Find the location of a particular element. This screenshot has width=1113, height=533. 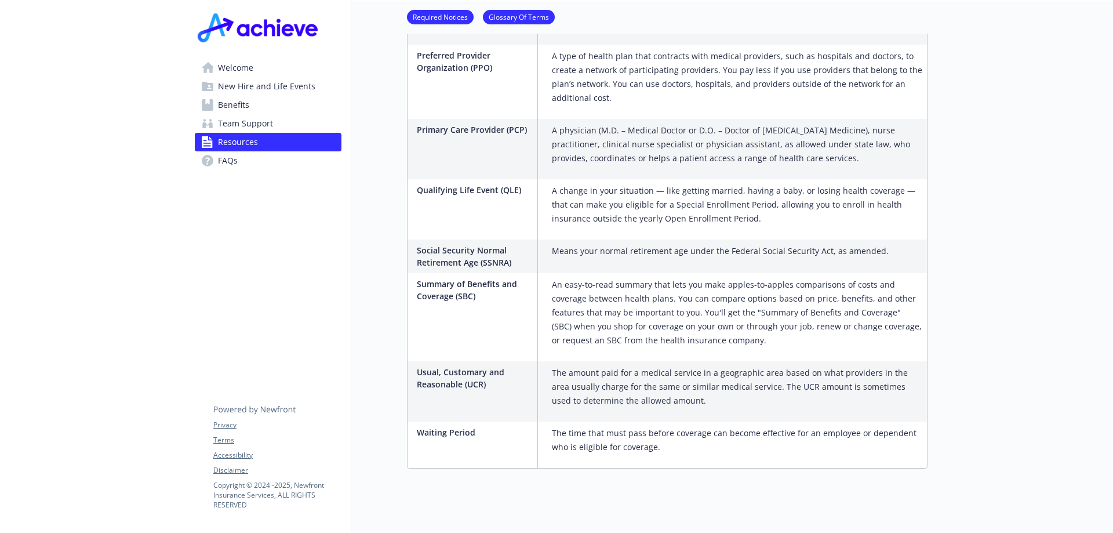

p: Preferred Provider Organization (PPO) is located at coordinates (475, 61).